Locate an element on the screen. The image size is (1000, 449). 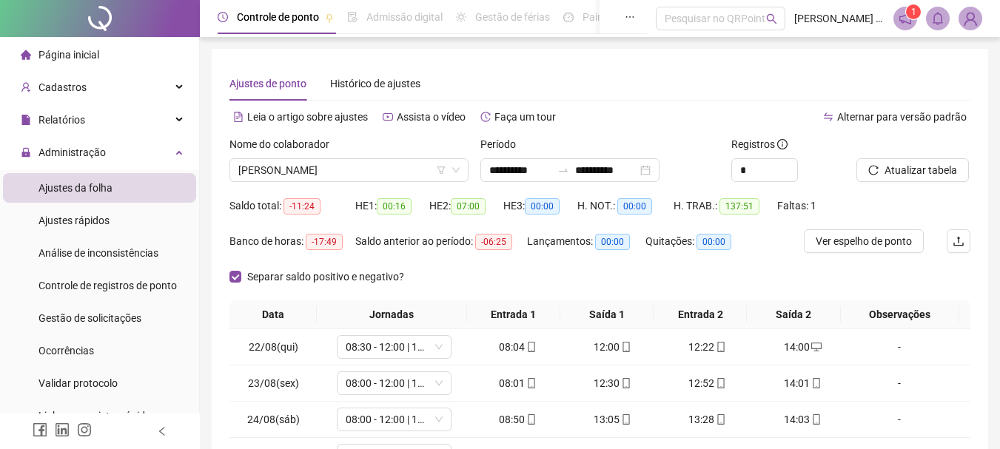
span: linkedin is located at coordinates (62, 430).